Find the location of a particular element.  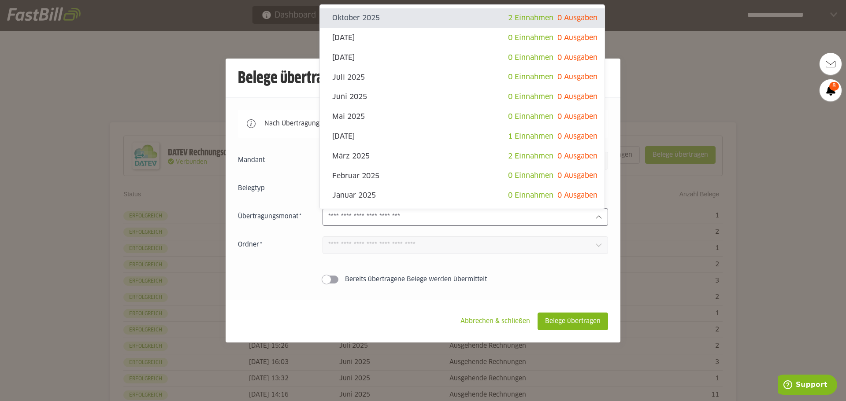

sl-option: Juli 2025 is located at coordinates (462, 77).